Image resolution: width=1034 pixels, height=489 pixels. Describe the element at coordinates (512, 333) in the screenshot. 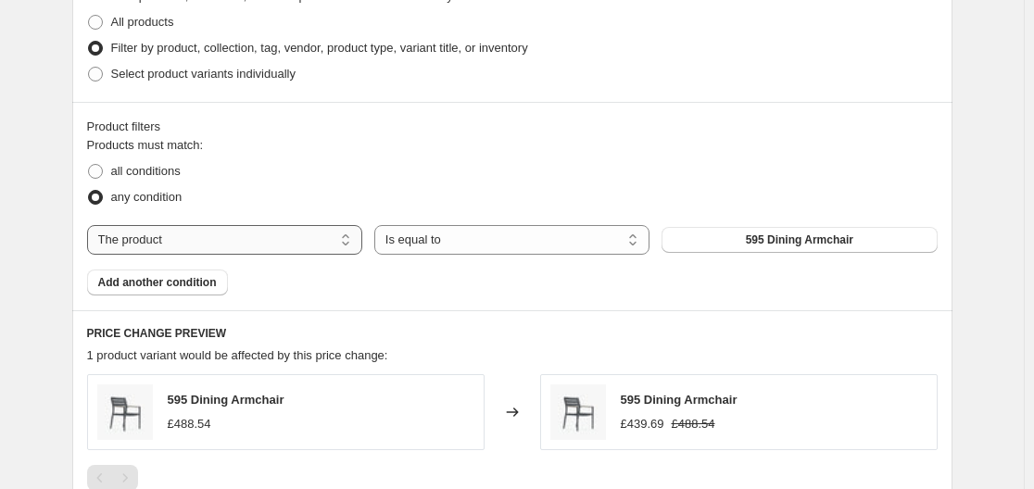

I see `h6: PRICE CHANGE PREVIEW` at that location.